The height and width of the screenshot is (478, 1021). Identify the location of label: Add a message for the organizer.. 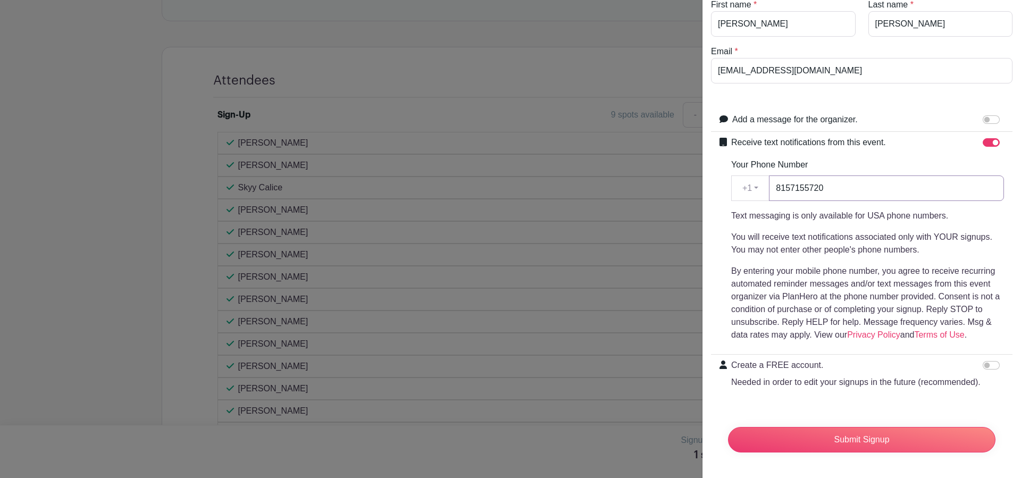
(795, 120).